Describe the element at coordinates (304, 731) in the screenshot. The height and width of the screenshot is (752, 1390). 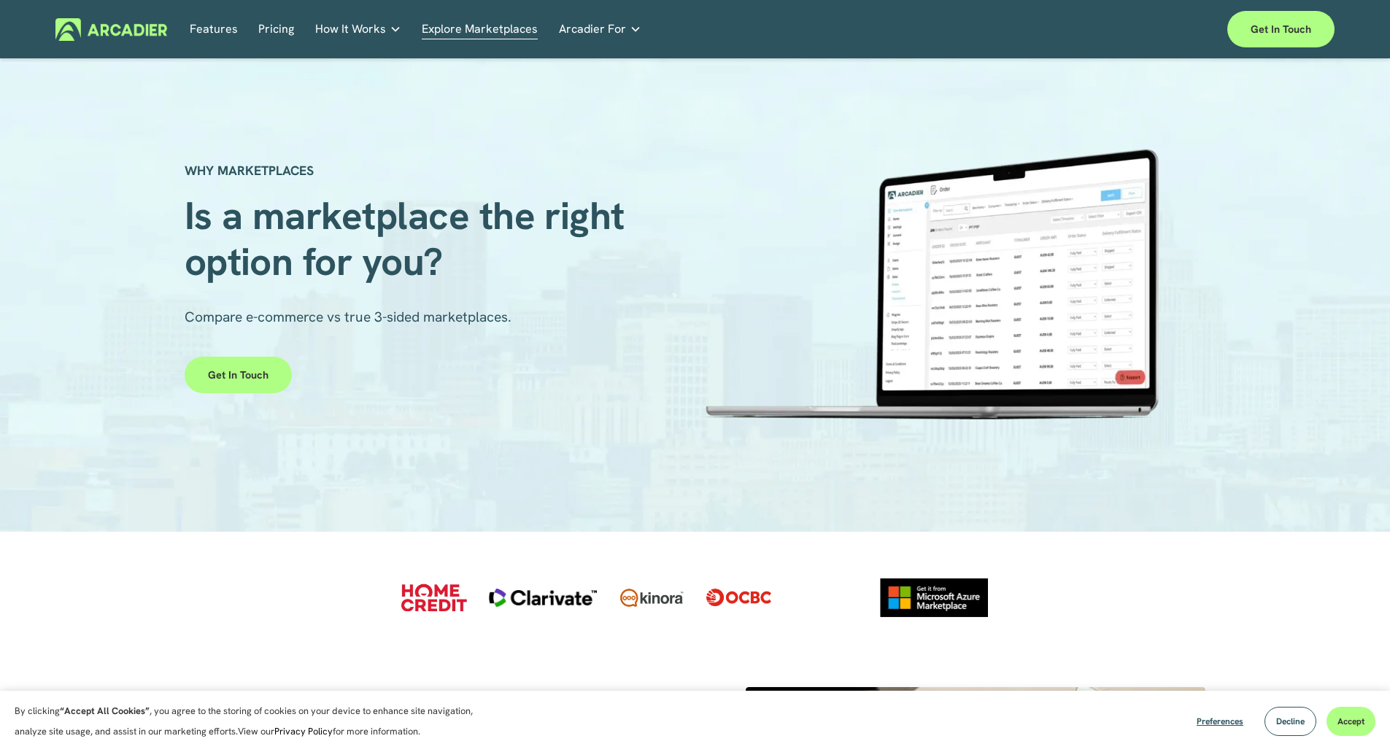
I see `a: Privacy Policy` at that location.